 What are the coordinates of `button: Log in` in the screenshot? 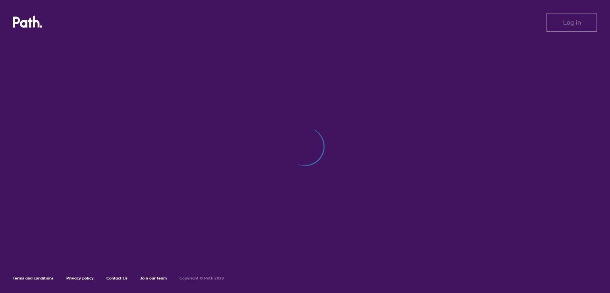 It's located at (572, 22).